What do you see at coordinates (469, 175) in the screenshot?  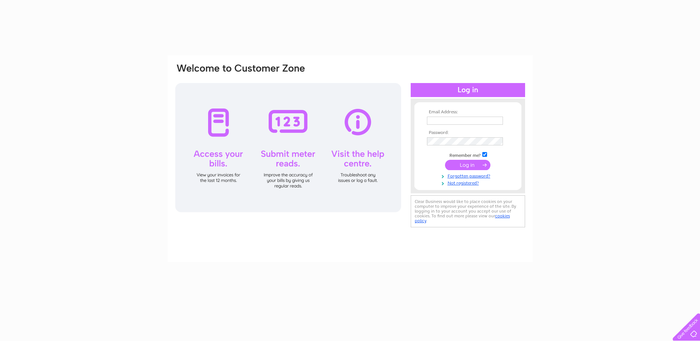 I see `a: Forgotten password?` at bounding box center [469, 175].